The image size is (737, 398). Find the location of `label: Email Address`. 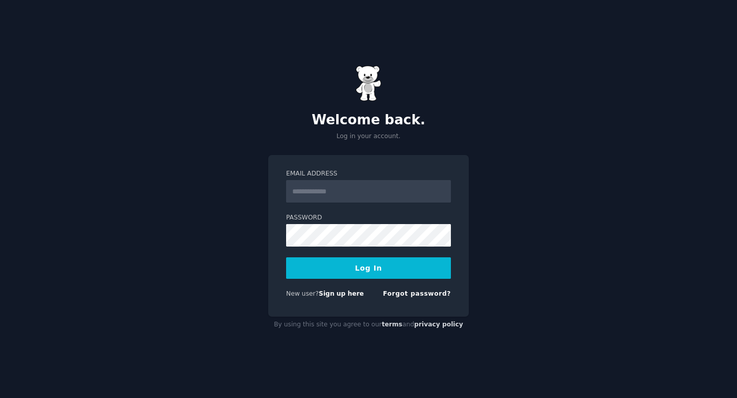

label: Email Address is located at coordinates (368, 174).